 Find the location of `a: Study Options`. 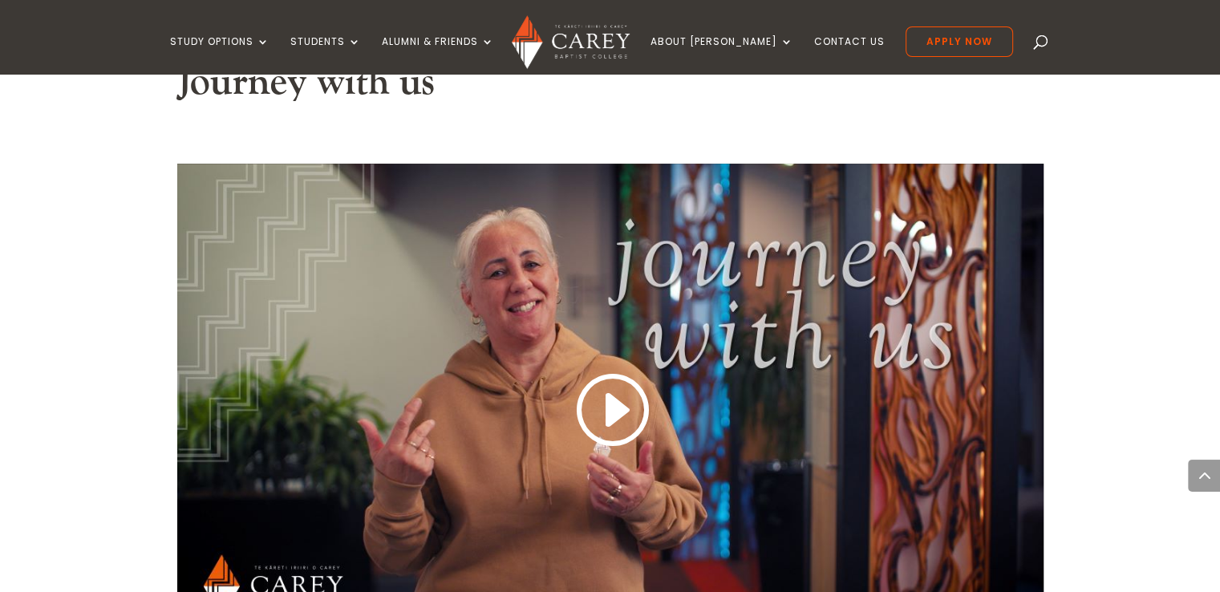

a: Study Options is located at coordinates (220, 55).